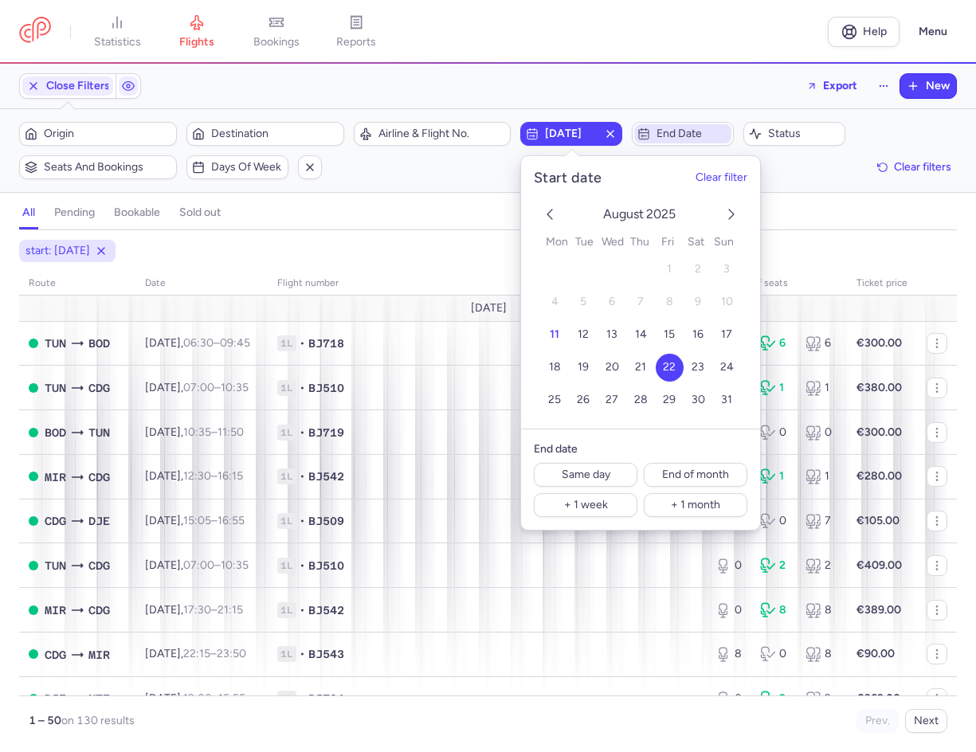  What do you see at coordinates (731, 699) in the screenshot?
I see `div: 0` at bounding box center [731, 699].